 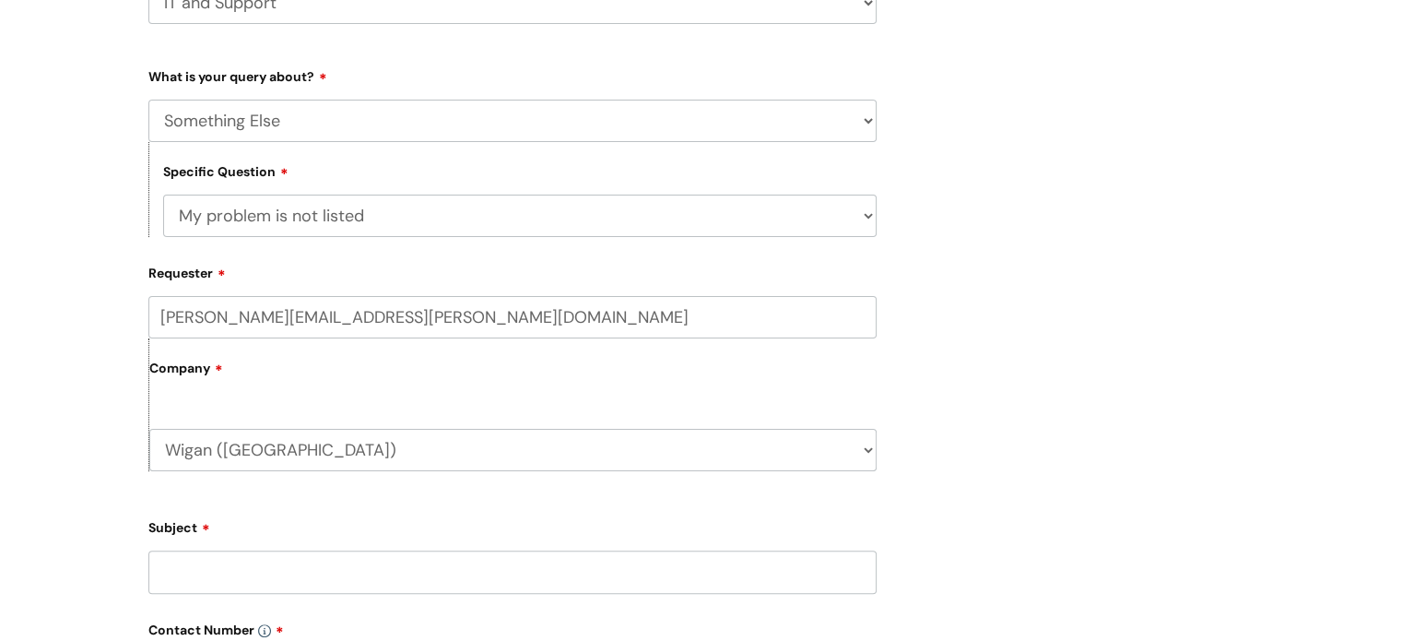 What do you see at coordinates (512, 317) in the screenshot?
I see `input: Email` at bounding box center [512, 317].